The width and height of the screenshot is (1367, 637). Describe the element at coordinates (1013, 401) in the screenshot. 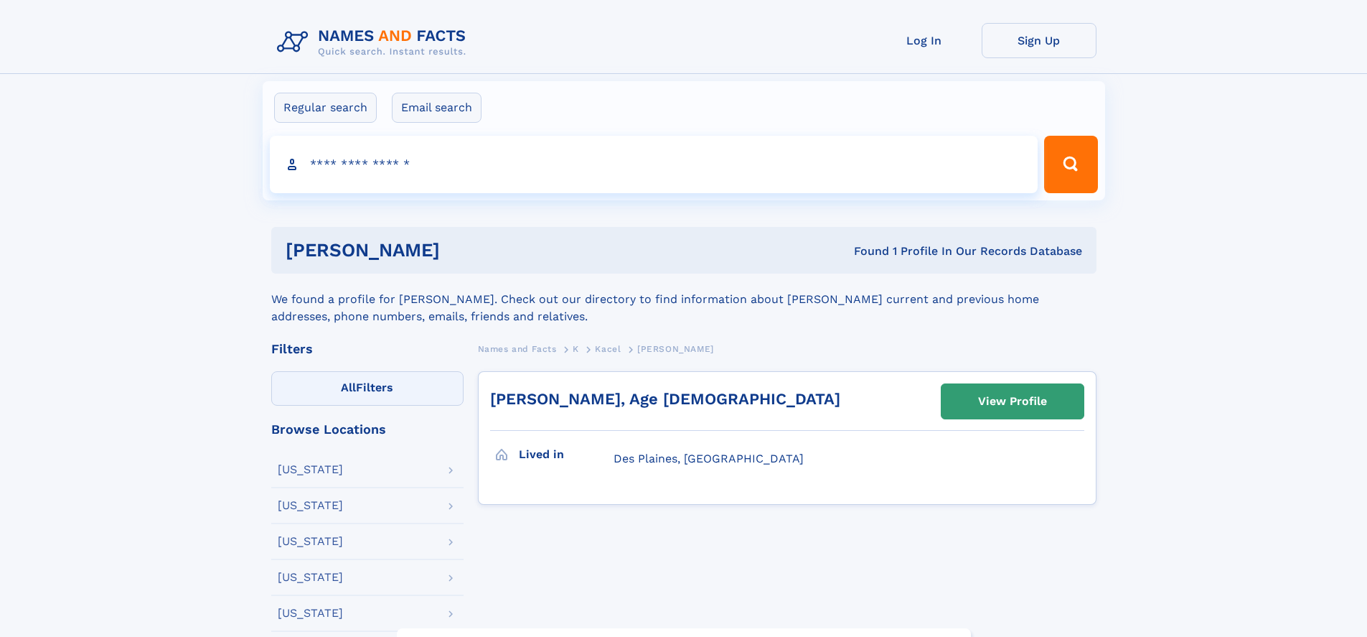

I see `div: View Profile` at that location.